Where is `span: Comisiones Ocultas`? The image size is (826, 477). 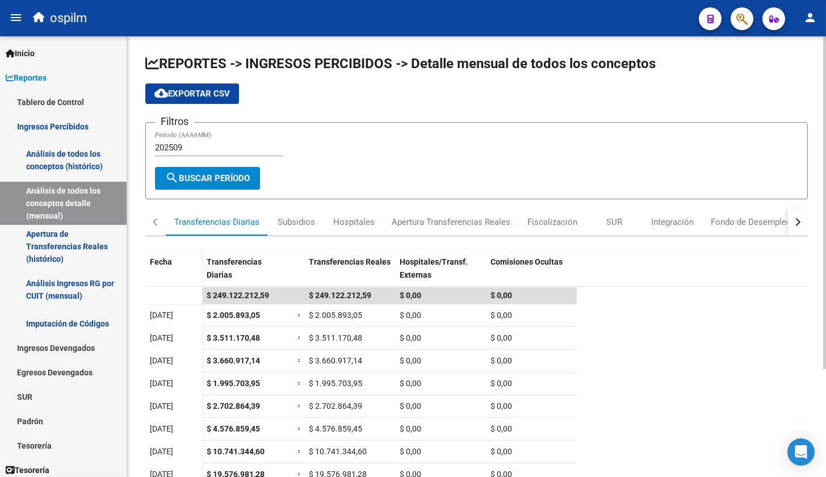
span: Comisiones Ocultas is located at coordinates (527, 262).